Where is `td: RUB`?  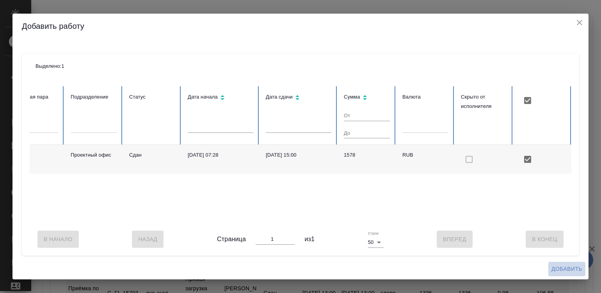
td: RUB is located at coordinates (425, 160).